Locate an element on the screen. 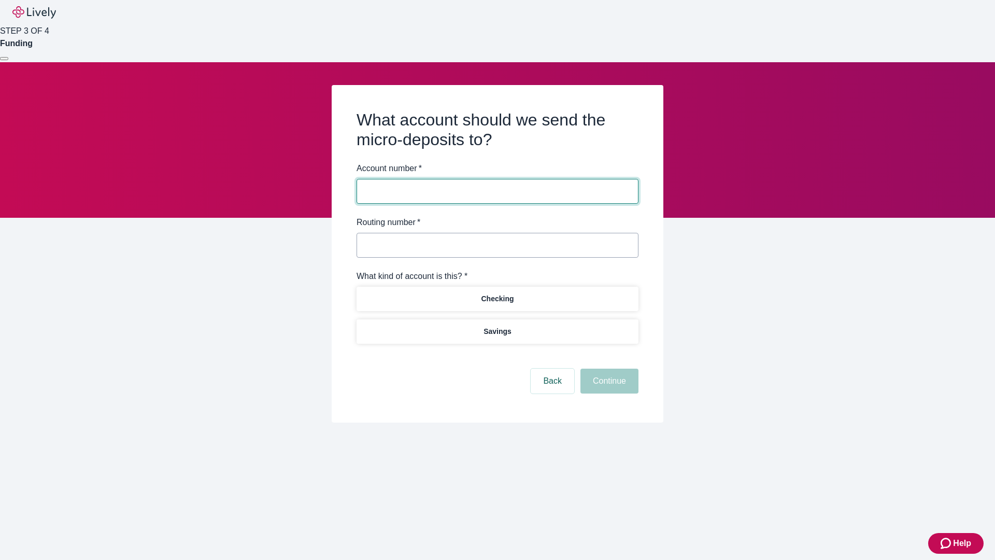 The width and height of the screenshot is (995, 560). button: Savings is located at coordinates (497, 331).